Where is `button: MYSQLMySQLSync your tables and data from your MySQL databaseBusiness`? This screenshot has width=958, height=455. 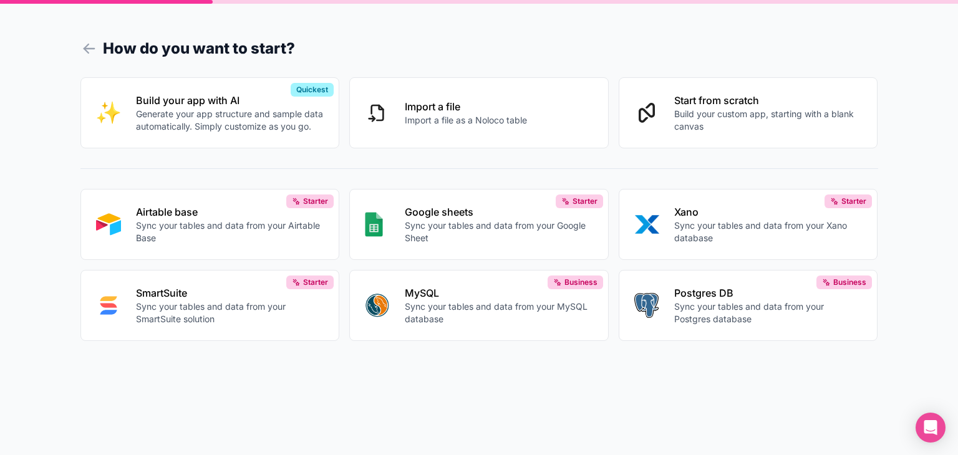
button: MYSQLMySQLSync your tables and data from your MySQL databaseBusiness is located at coordinates (479, 306).